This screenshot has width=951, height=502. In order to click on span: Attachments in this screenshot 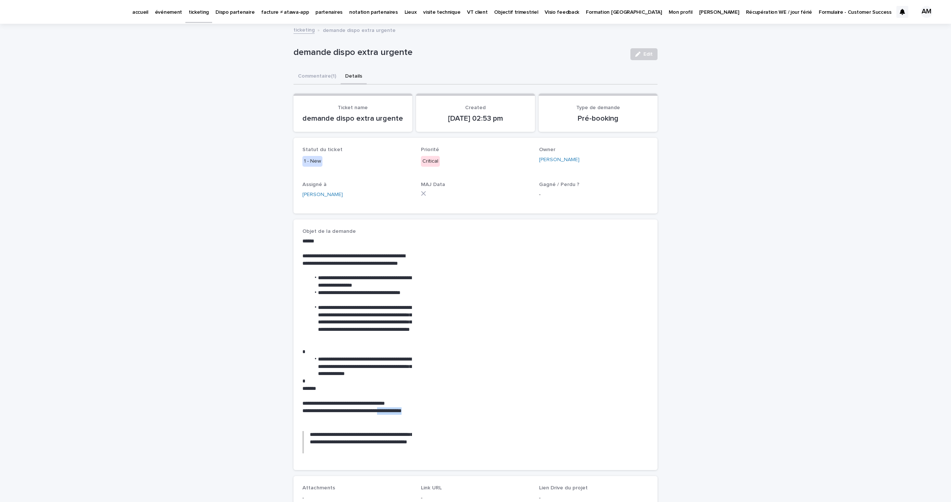, I will do `click(319, 488)`.